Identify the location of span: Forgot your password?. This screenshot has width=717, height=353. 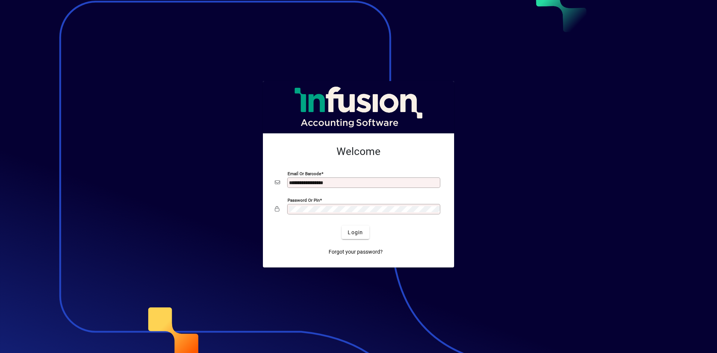
(355, 252).